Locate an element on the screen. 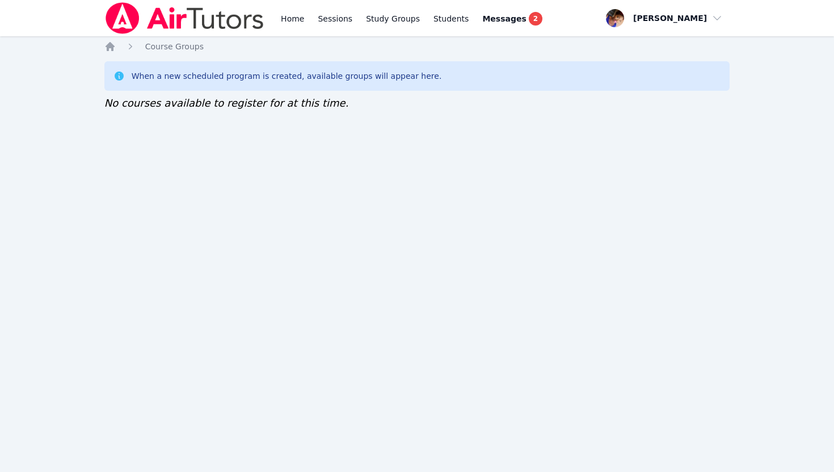 This screenshot has width=834, height=472. nav: Breadcrumb is located at coordinates (417, 47).